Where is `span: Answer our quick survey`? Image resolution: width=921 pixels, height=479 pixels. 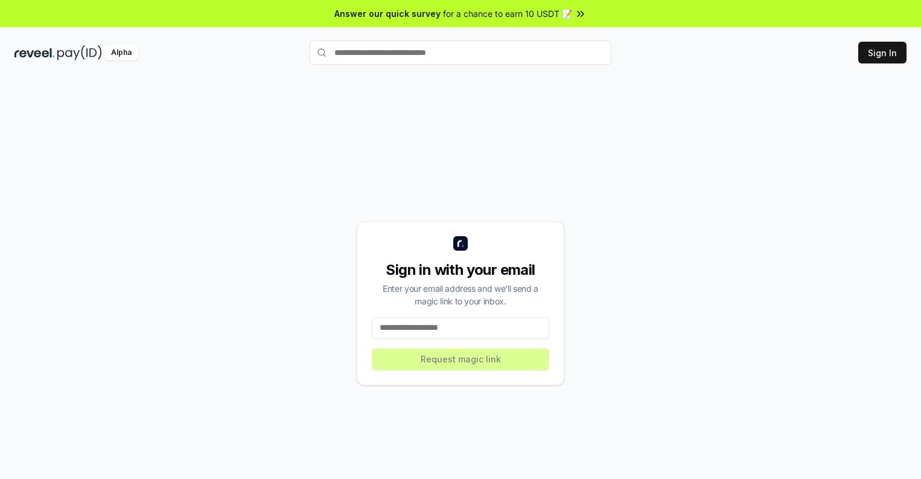
span: Answer our quick survey is located at coordinates (388, 13).